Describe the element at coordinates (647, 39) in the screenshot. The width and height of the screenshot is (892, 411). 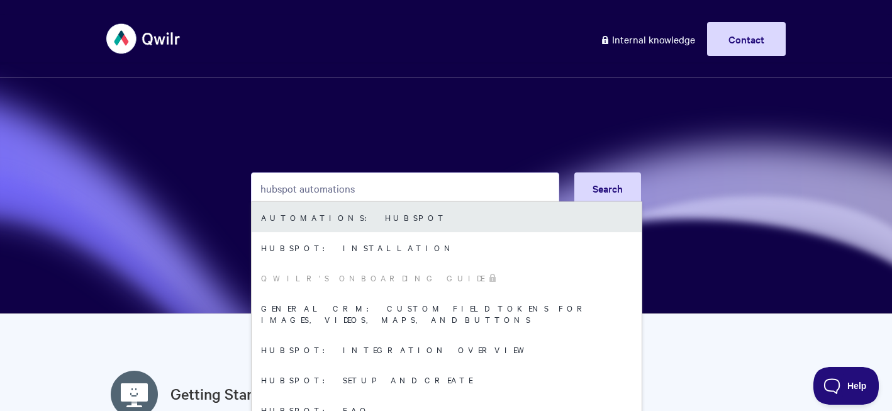
I see `a: Internal knowledge` at that location.